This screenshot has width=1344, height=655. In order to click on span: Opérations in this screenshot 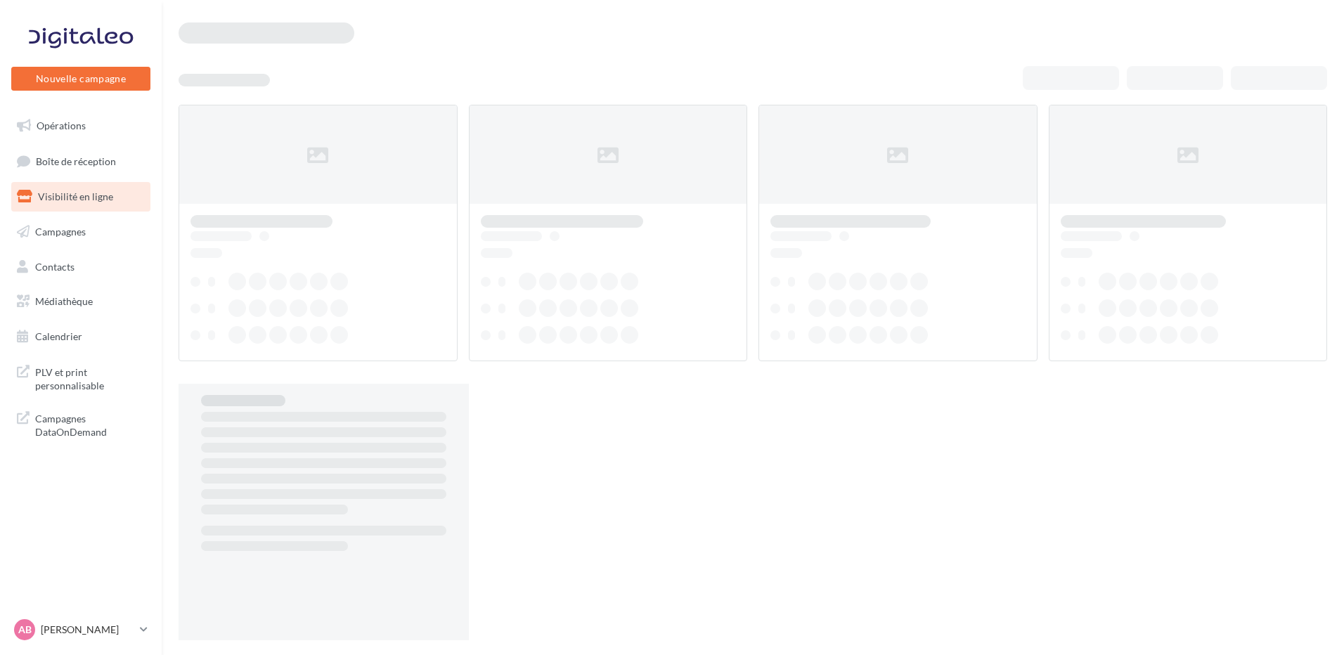, I will do `click(61, 125)`.